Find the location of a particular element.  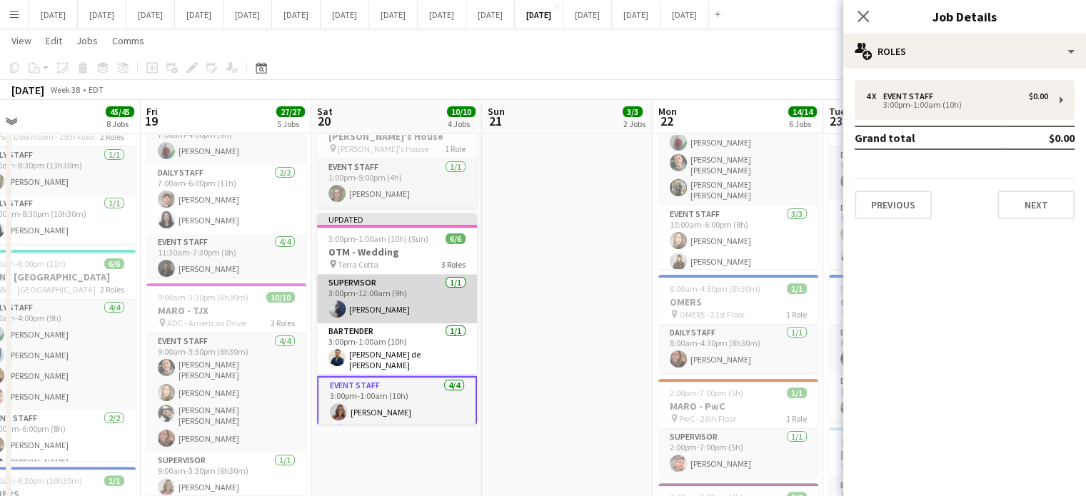

span: 27/27 is located at coordinates (291, 111).